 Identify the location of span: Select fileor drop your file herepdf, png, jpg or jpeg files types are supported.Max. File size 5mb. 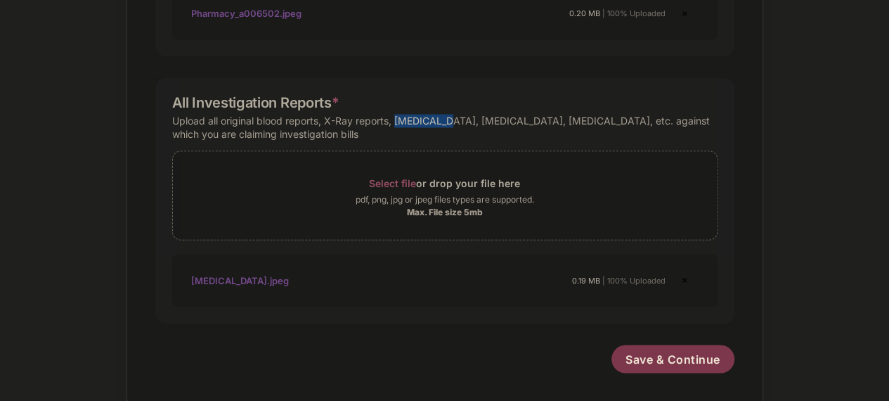
(445, 195).